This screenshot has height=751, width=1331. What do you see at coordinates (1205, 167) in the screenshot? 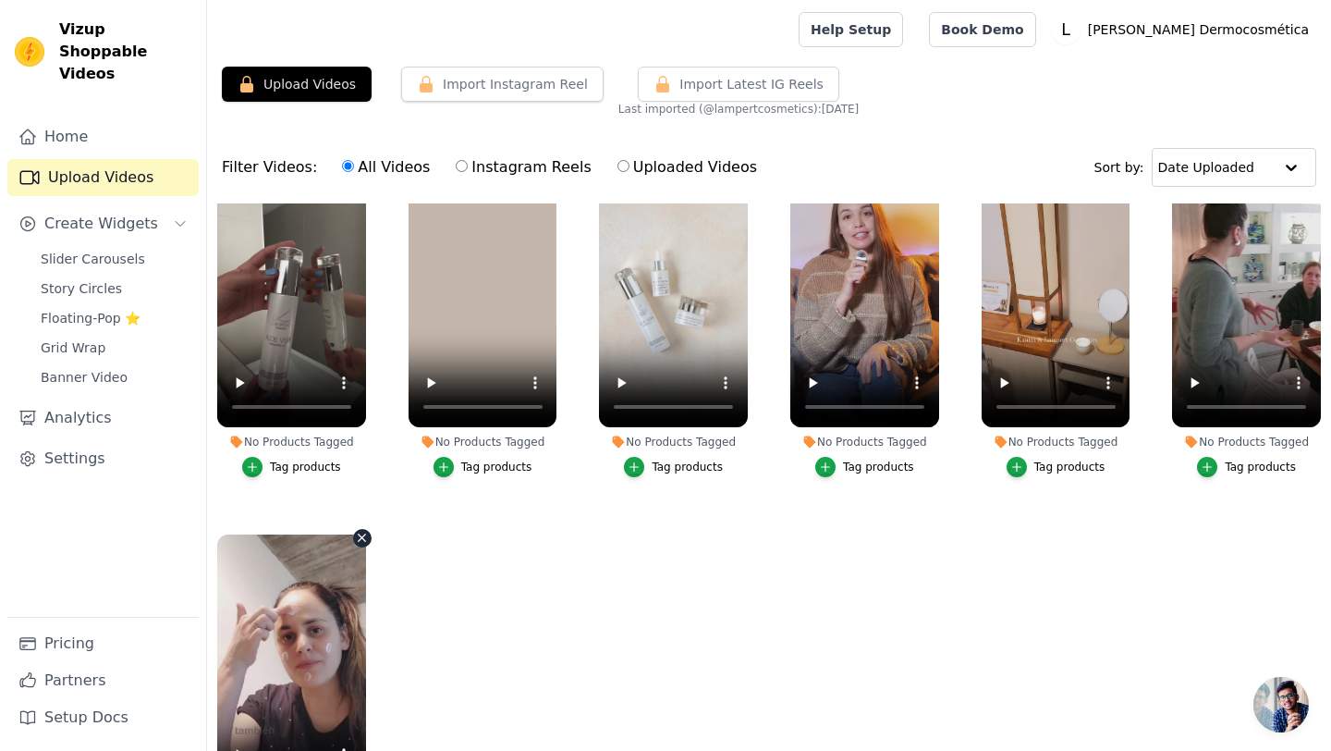
I see `div: Sort by:` at bounding box center [1205, 167].